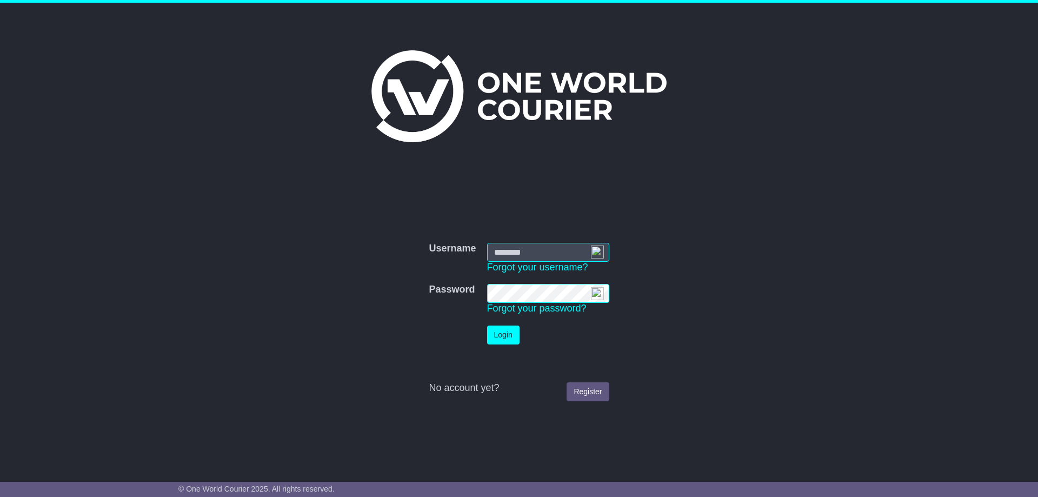 This screenshot has height=497, width=1038. I want to click on a: Forgot your password?, so click(537, 308).